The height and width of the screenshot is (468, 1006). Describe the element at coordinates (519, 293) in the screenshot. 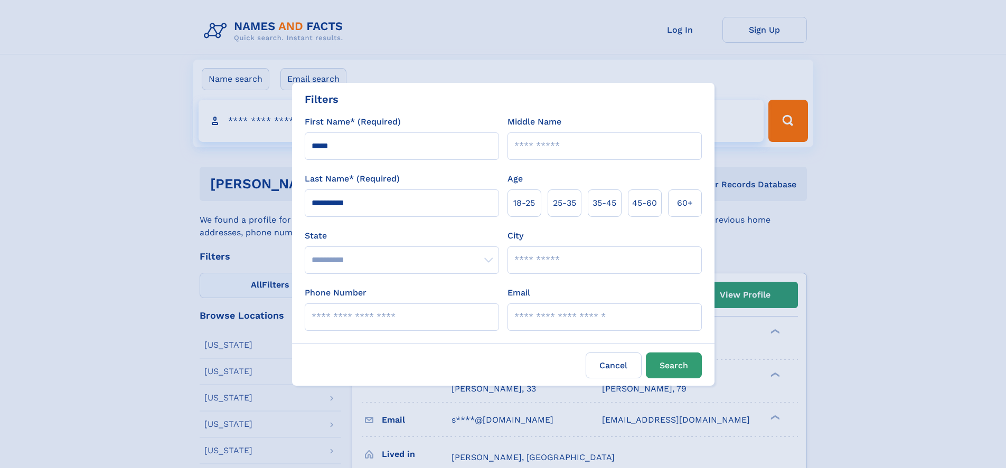

I see `label: Email` at that location.